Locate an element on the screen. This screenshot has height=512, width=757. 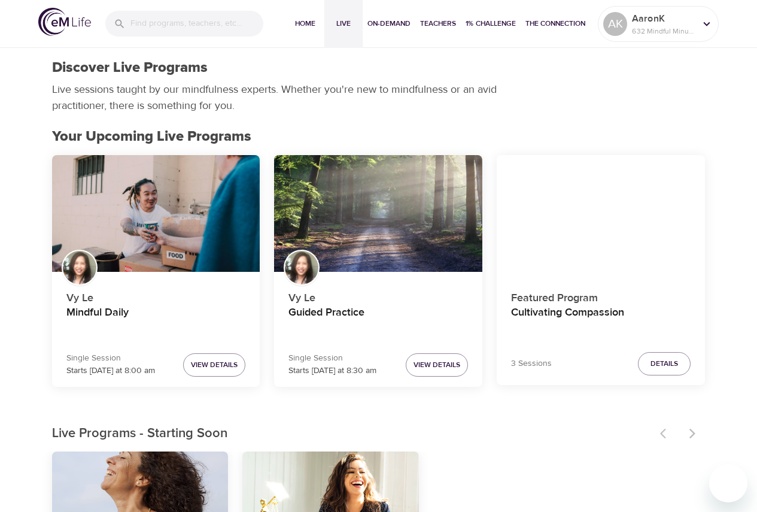
span: Home is located at coordinates (305, 23).